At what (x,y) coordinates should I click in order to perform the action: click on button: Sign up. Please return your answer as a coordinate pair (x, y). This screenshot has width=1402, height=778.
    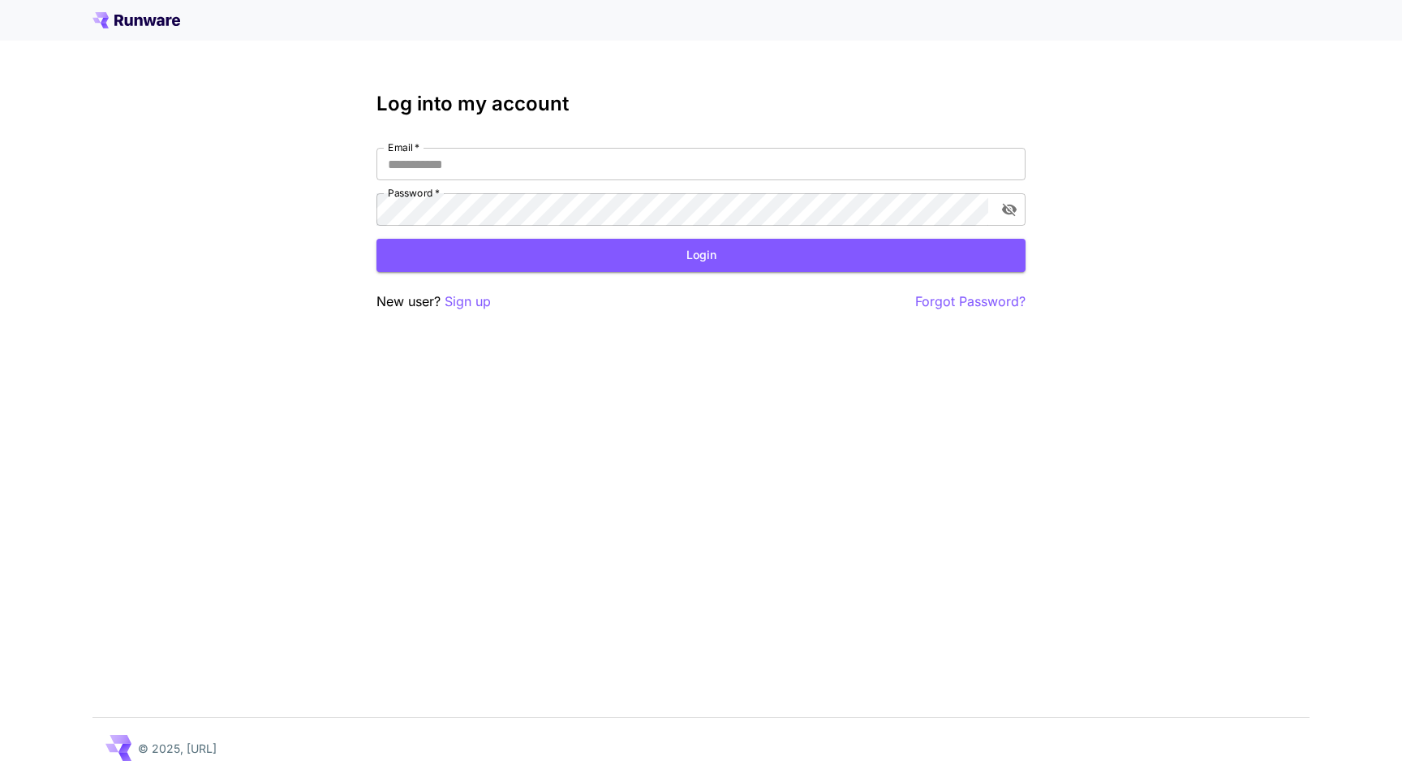
    Looking at the image, I should click on (467, 301).